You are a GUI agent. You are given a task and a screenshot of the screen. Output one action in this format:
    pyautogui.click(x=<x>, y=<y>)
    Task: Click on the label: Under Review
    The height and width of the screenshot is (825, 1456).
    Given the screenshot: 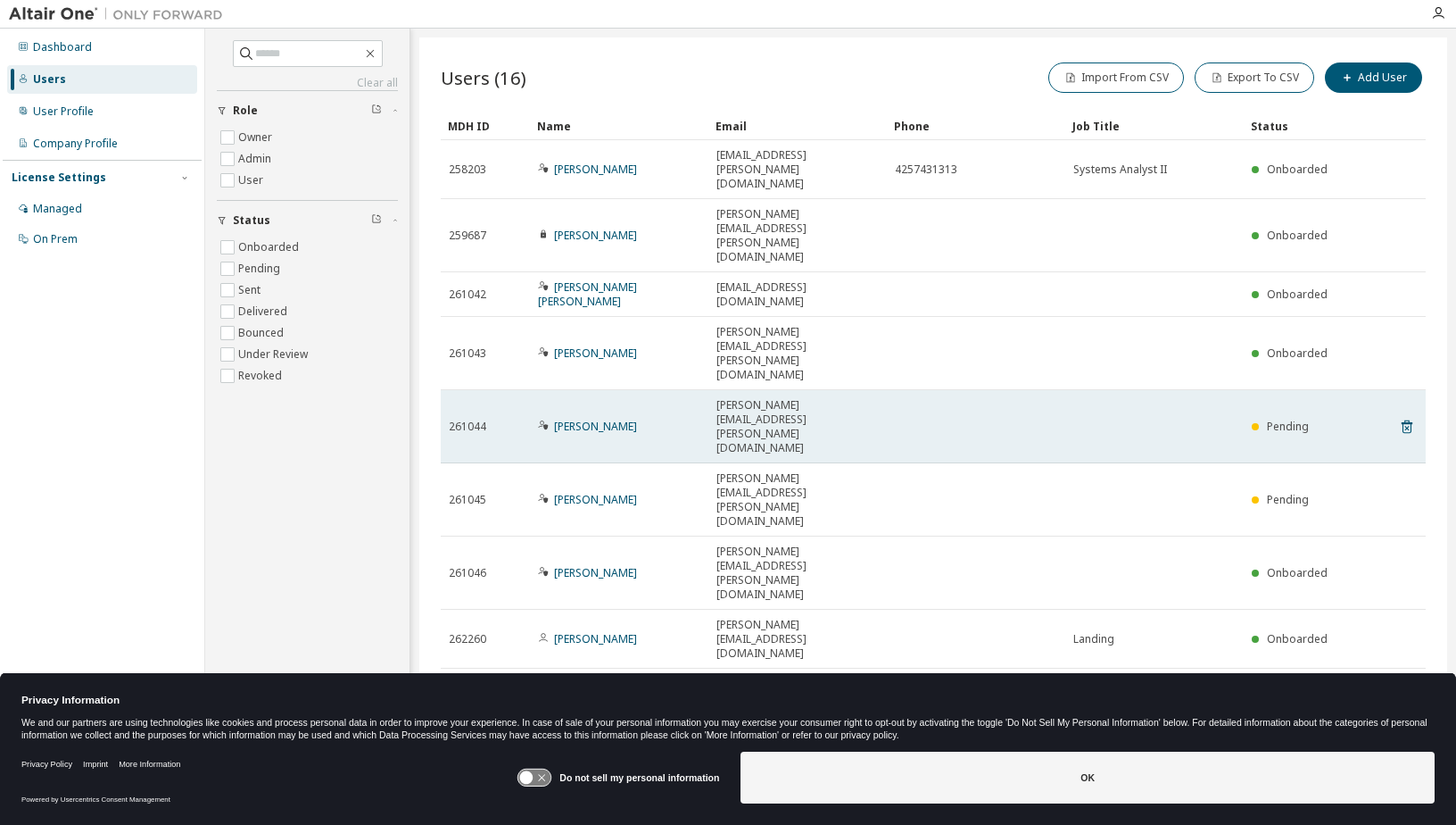 What is the action you would take?
    pyautogui.click(x=275, y=354)
    